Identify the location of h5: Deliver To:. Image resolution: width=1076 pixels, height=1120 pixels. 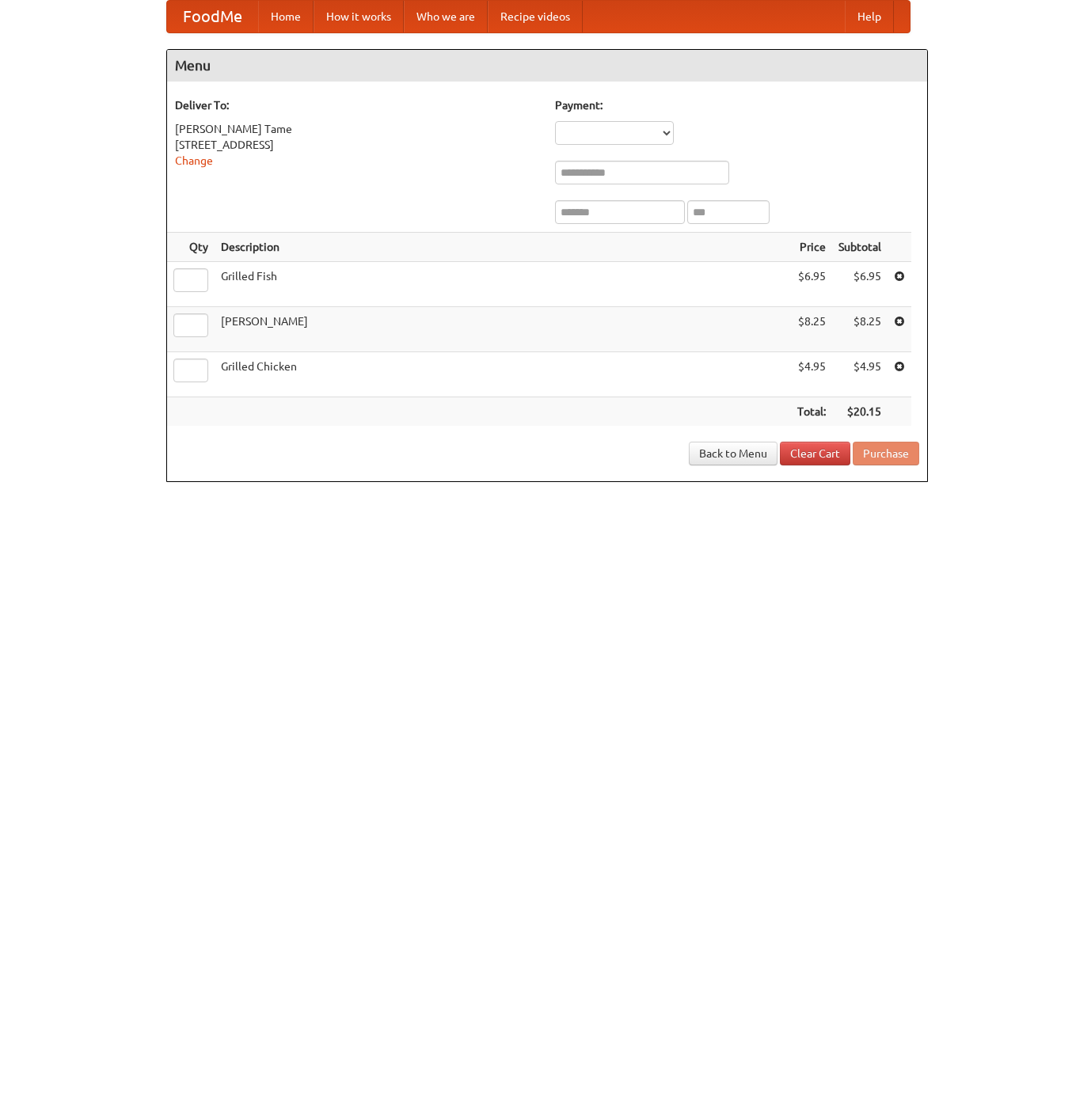
(357, 106).